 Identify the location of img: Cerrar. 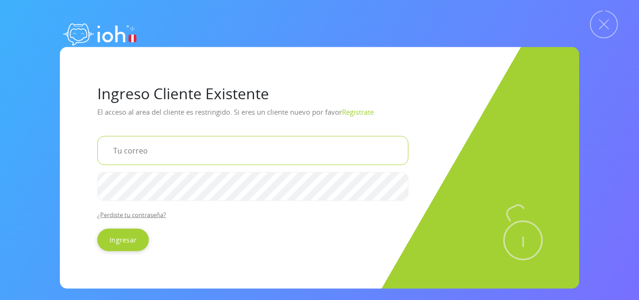
(604, 24).